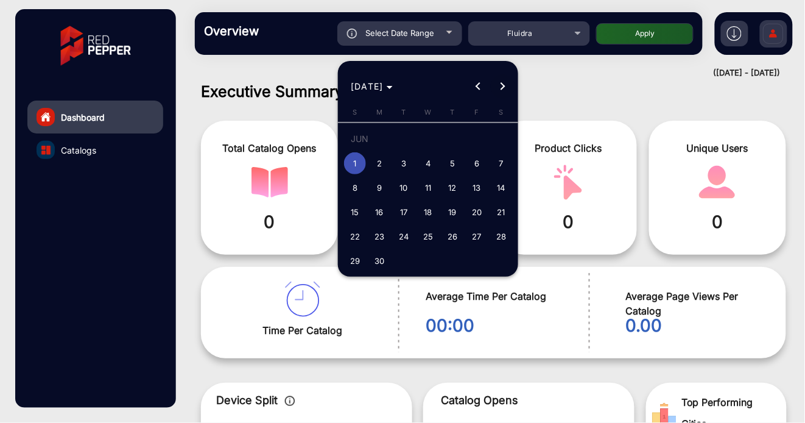 Image resolution: width=805 pixels, height=423 pixels. What do you see at coordinates (477, 236) in the screenshot?
I see `span: 27` at bounding box center [477, 236].